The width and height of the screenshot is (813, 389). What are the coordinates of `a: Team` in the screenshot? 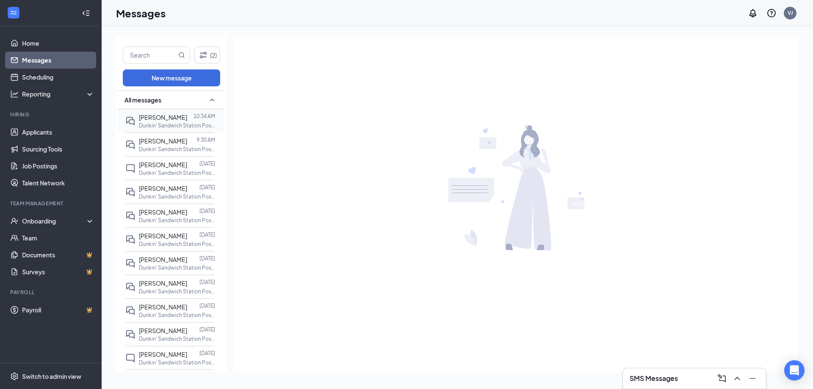 It's located at (58, 238).